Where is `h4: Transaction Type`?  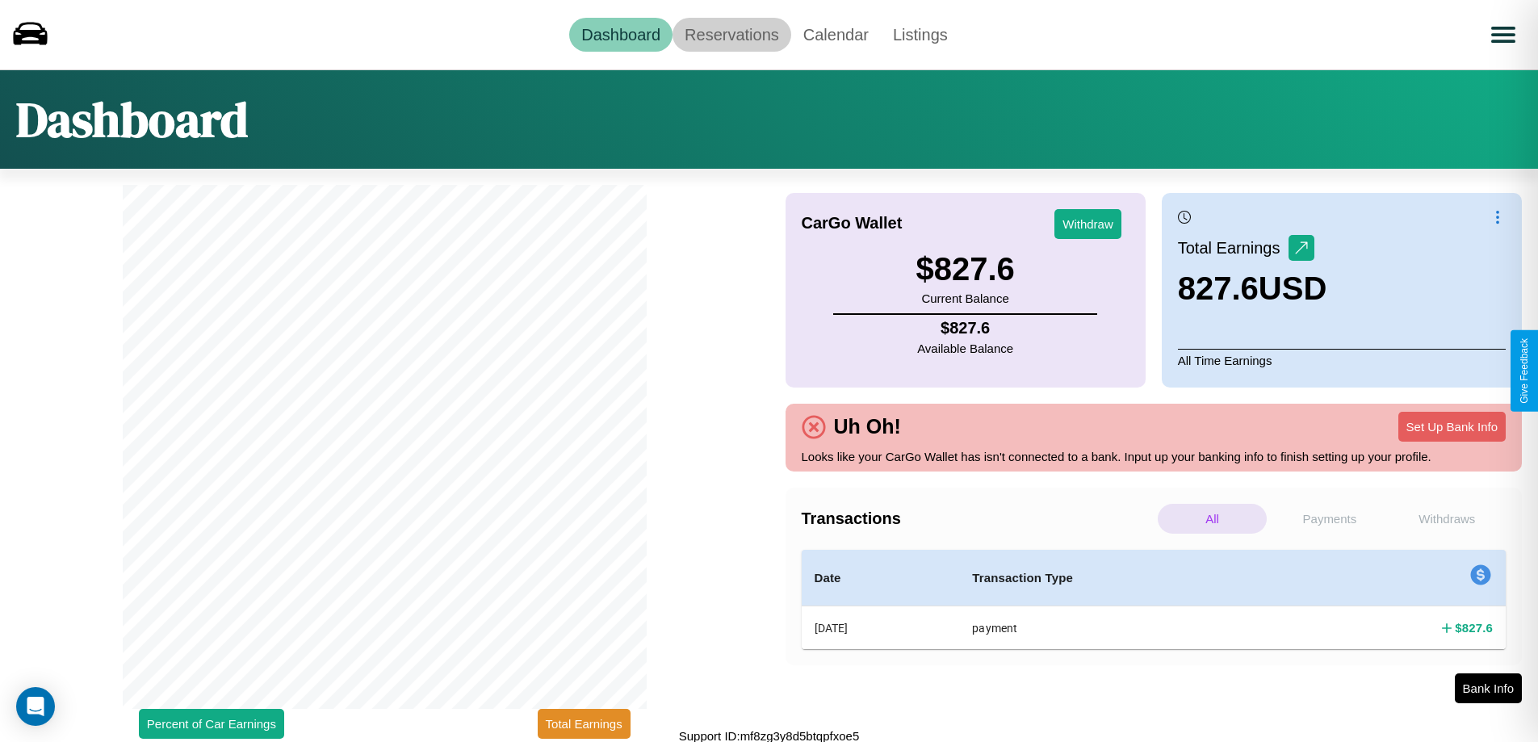 h4: Transaction Type is located at coordinates (1126, 578).